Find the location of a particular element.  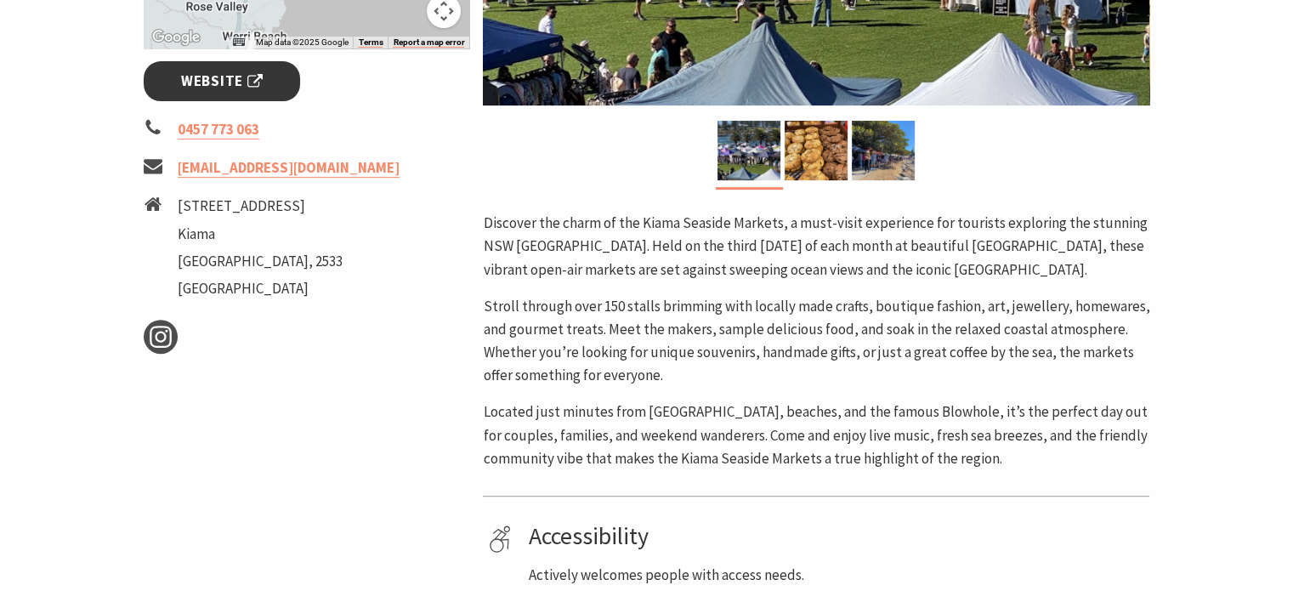

img: Google is located at coordinates (176, 37).